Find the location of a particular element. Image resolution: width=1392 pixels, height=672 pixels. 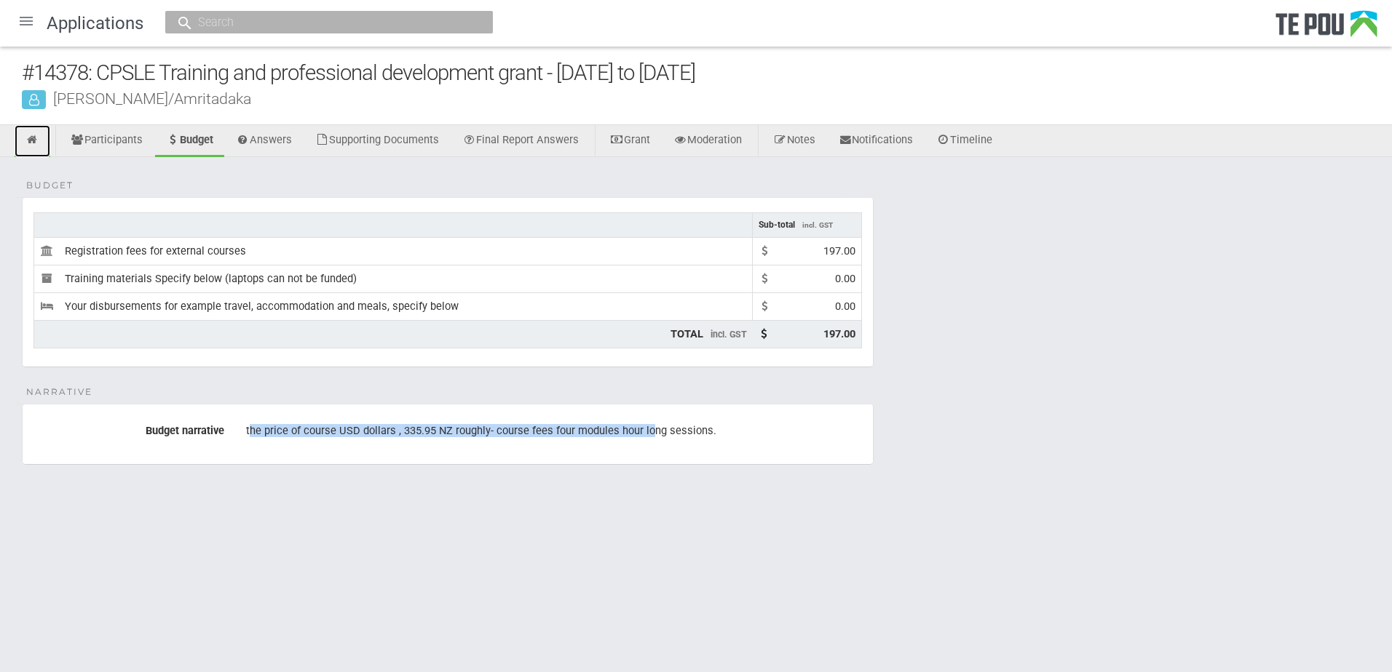

a: Grant is located at coordinates (630, 141).